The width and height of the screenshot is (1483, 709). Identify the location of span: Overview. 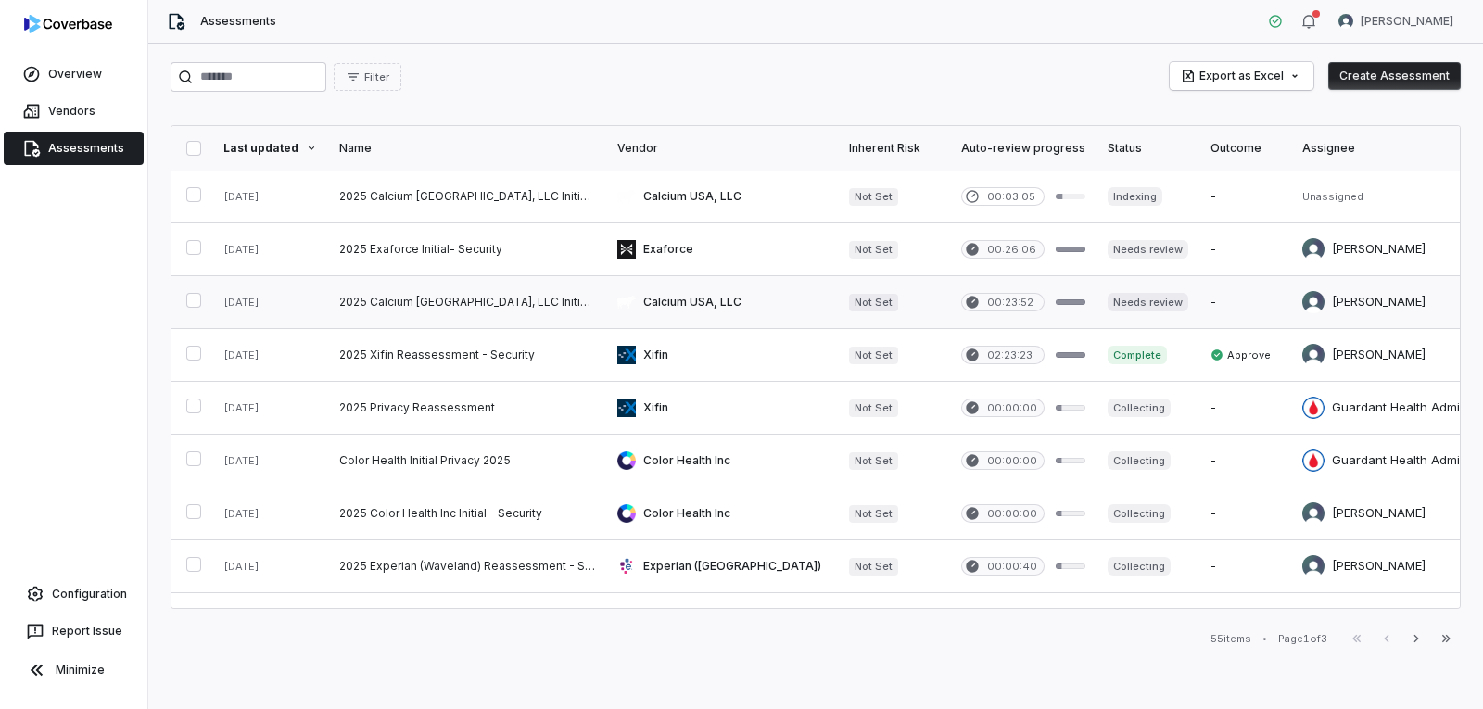
(75, 74).